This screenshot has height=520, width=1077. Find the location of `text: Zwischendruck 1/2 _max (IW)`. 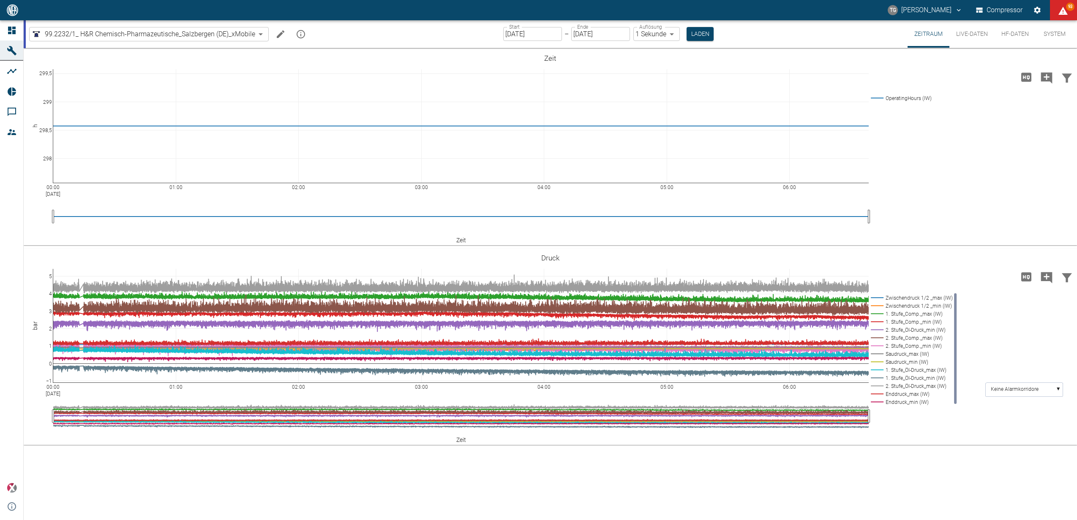

text: Zwischendruck 1/2 _max (IW) is located at coordinates (919, 298).